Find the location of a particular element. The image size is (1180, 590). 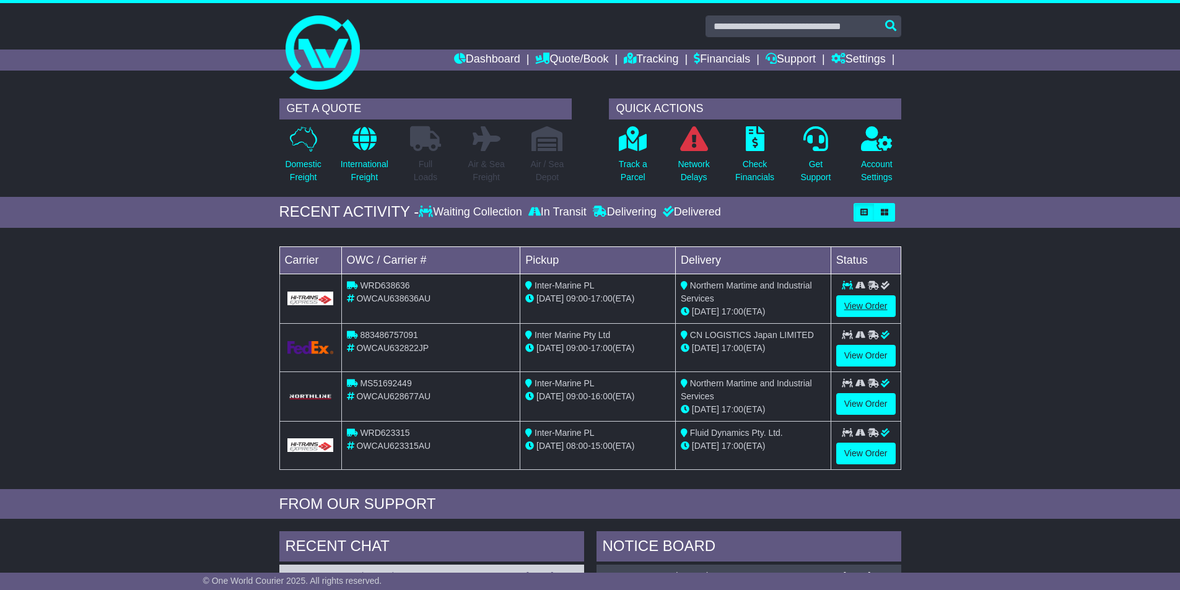

a: OWCAU632822JP is located at coordinates (639, 576).